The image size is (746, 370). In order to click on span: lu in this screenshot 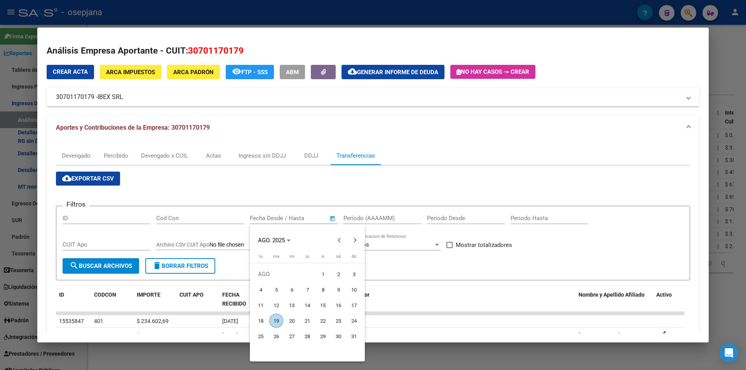, I will do `click(261, 256)`.